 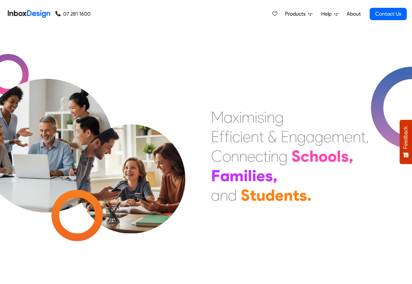 What do you see at coordinates (328, 14) in the screenshot?
I see `span: Help` at bounding box center [328, 14].